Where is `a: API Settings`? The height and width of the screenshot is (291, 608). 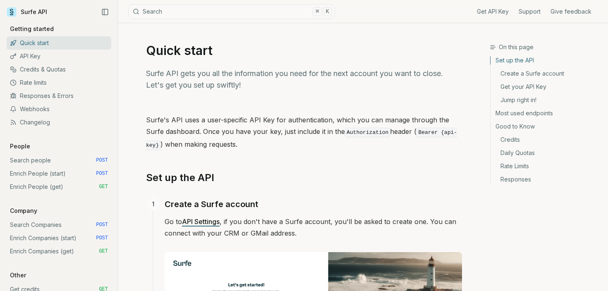
a: API Settings is located at coordinates (201, 222).